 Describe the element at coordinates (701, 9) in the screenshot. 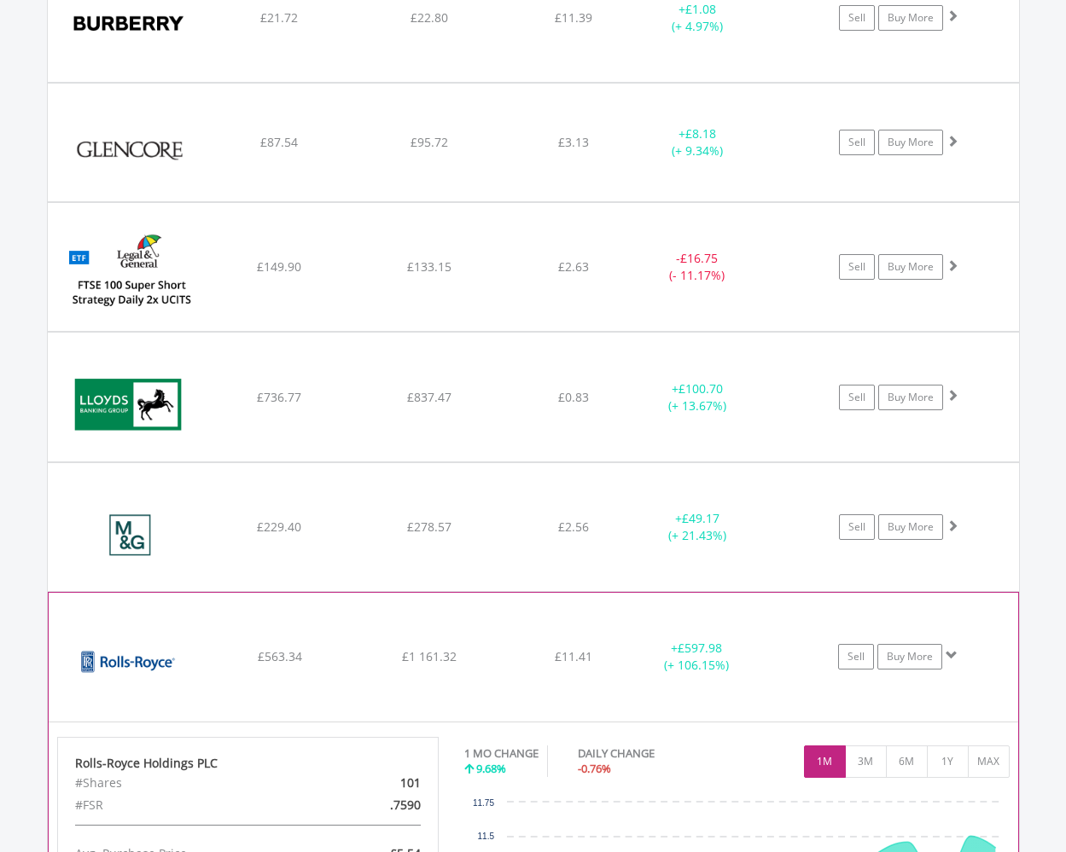

I see `span: £1.08` at that location.